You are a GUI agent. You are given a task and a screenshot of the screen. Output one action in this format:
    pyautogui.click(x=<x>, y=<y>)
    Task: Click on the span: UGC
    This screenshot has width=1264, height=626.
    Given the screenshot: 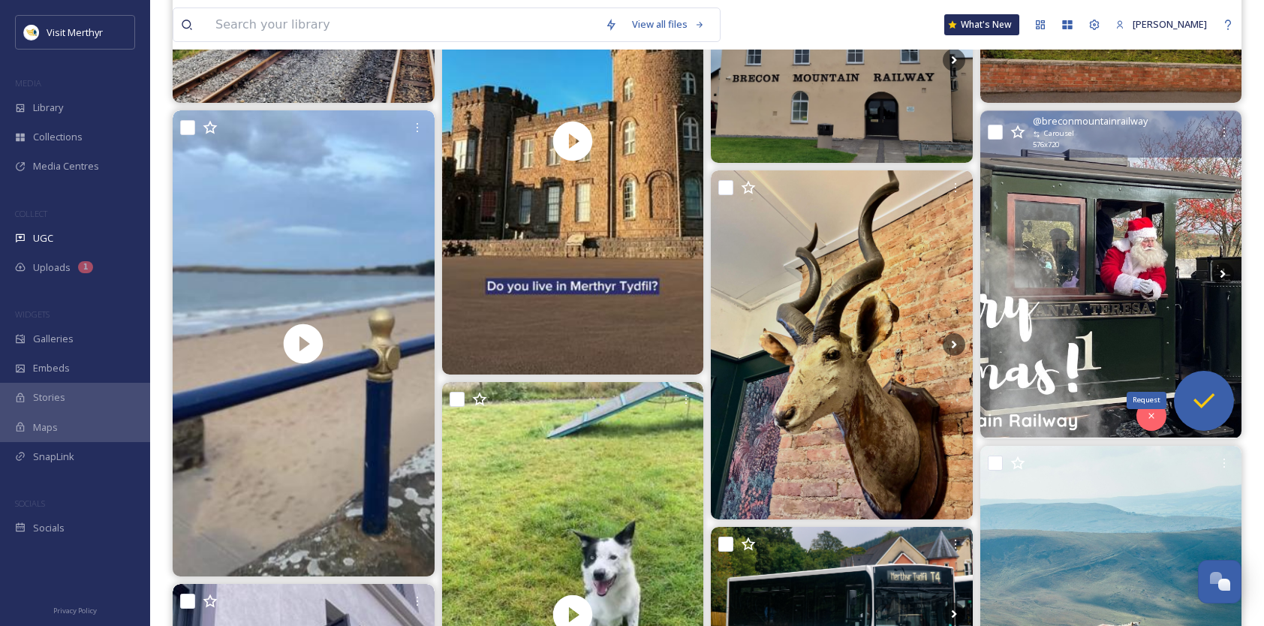 What is the action you would take?
    pyautogui.click(x=43, y=238)
    